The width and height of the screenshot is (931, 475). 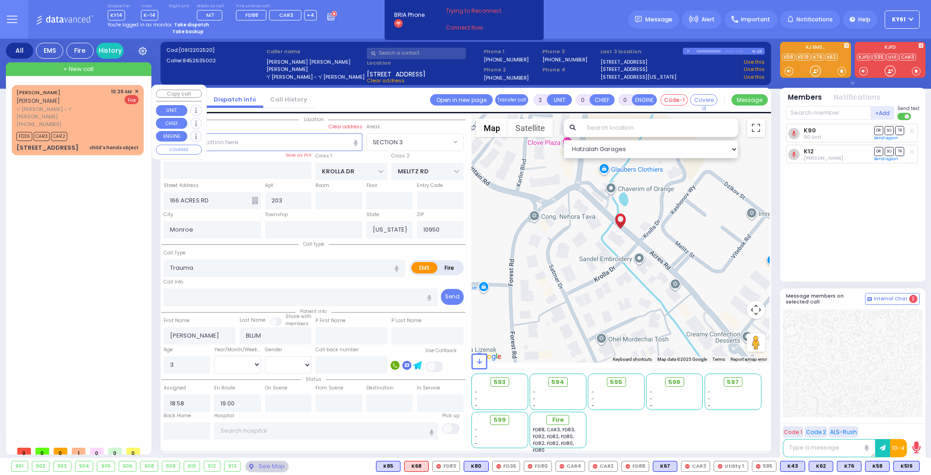 I want to click on span: 597, so click(x=733, y=382).